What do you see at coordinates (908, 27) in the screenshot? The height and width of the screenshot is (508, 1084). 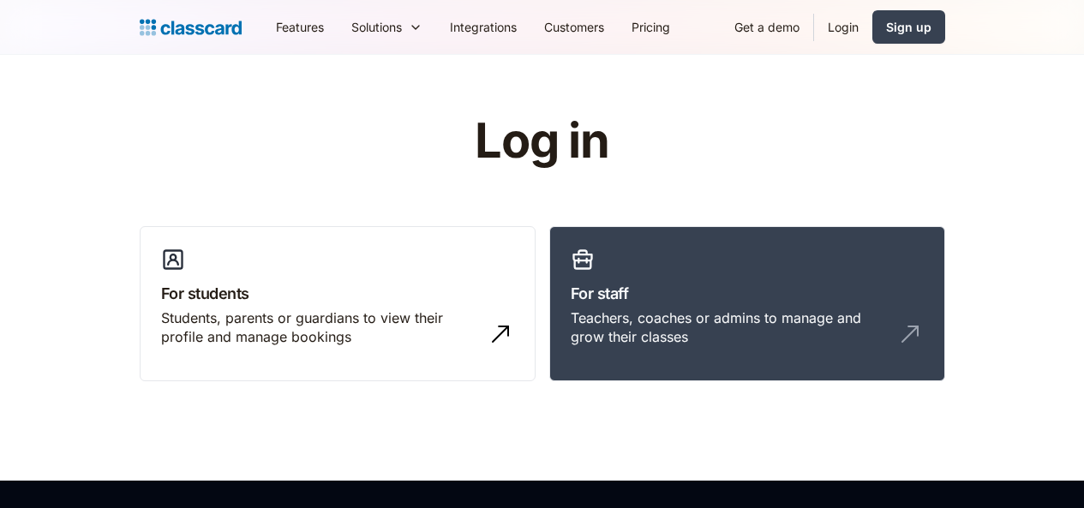 I see `div: Sign up` at bounding box center [908, 27].